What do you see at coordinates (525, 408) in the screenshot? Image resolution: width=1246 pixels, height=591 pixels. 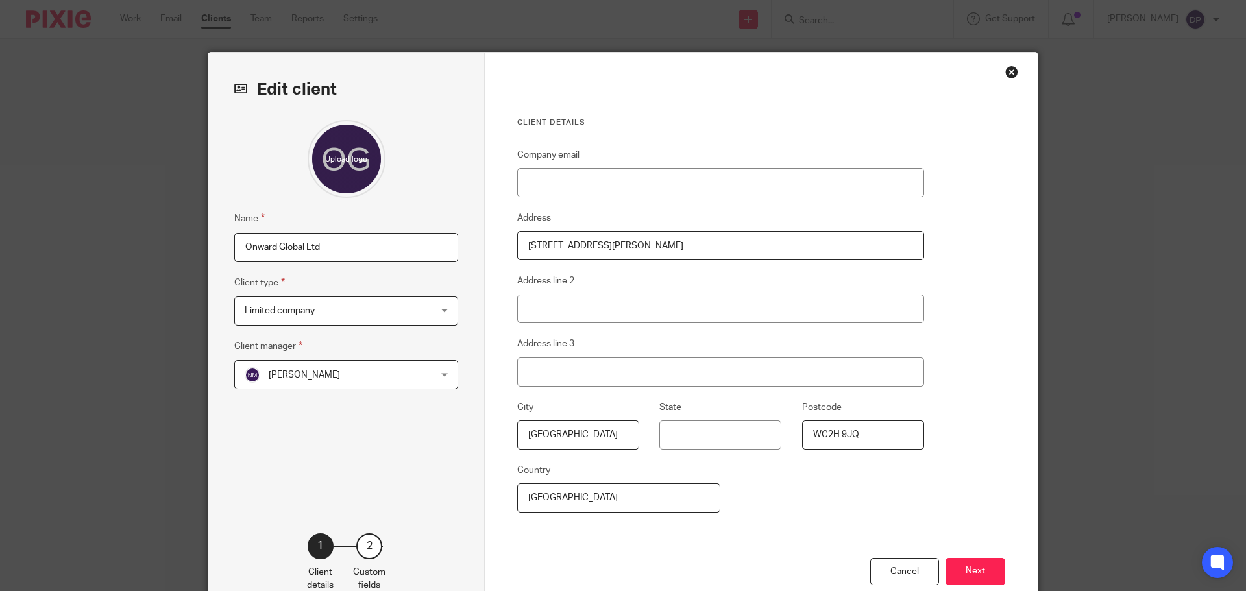 I see `label: City` at bounding box center [525, 408].